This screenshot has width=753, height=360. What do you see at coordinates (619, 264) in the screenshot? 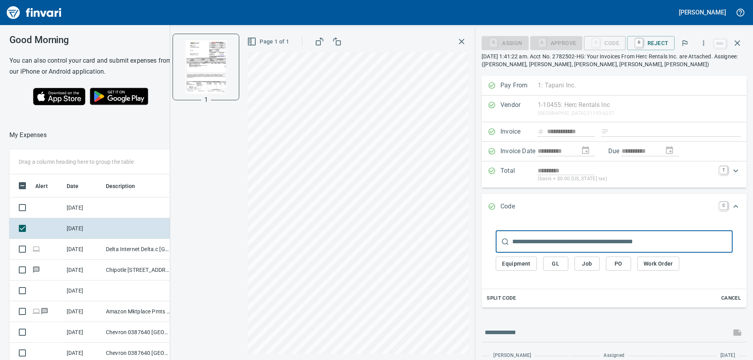
I see `span: PO` at bounding box center [619, 264].